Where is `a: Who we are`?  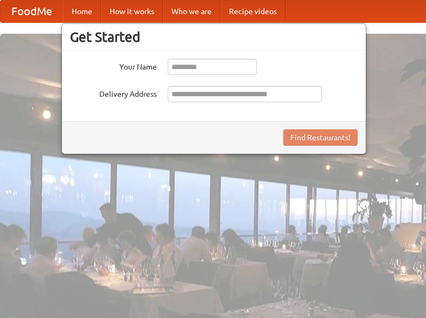 a: Who we are is located at coordinates (192, 11).